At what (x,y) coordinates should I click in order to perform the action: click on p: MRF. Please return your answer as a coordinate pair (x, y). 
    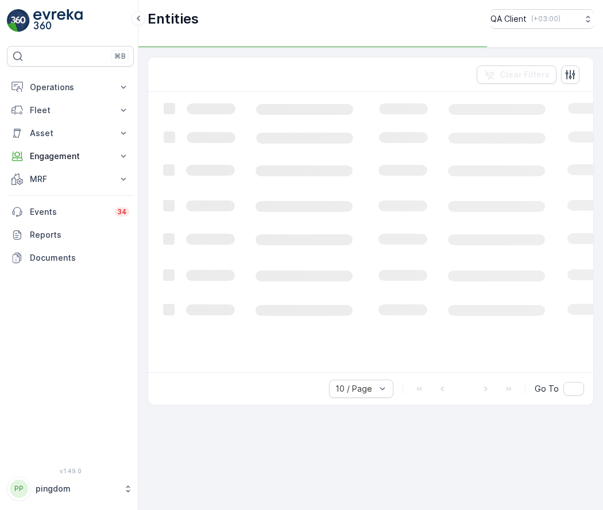
    Looking at the image, I should click on (70, 179).